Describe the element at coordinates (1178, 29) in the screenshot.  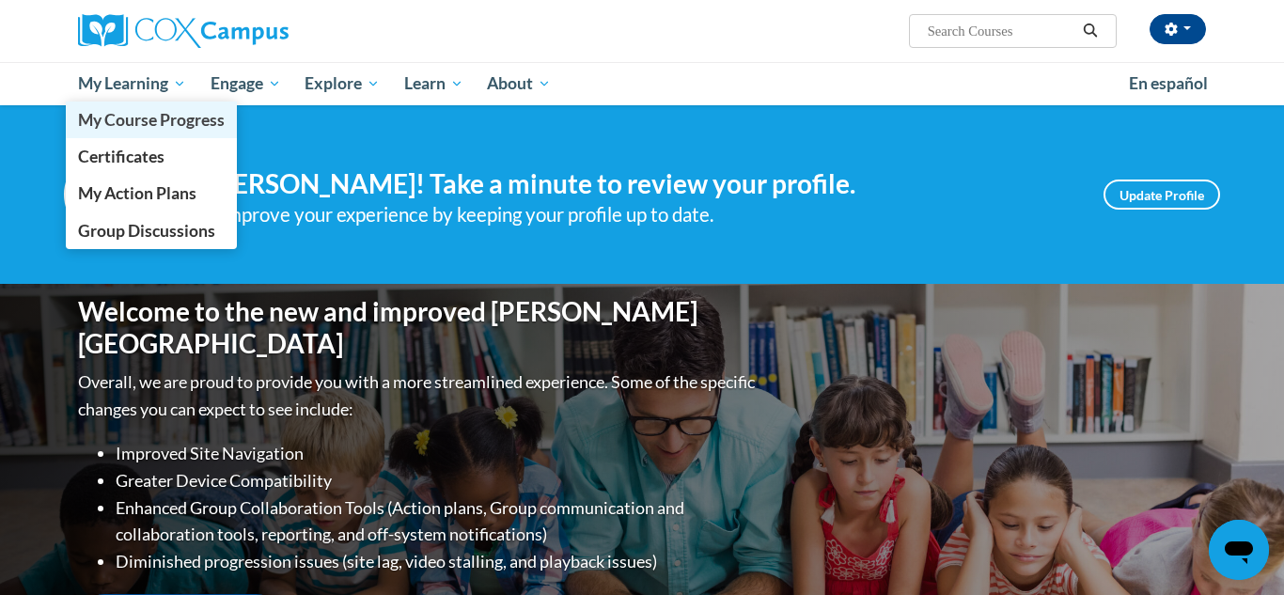
I see `button: Account Settings` at that location.